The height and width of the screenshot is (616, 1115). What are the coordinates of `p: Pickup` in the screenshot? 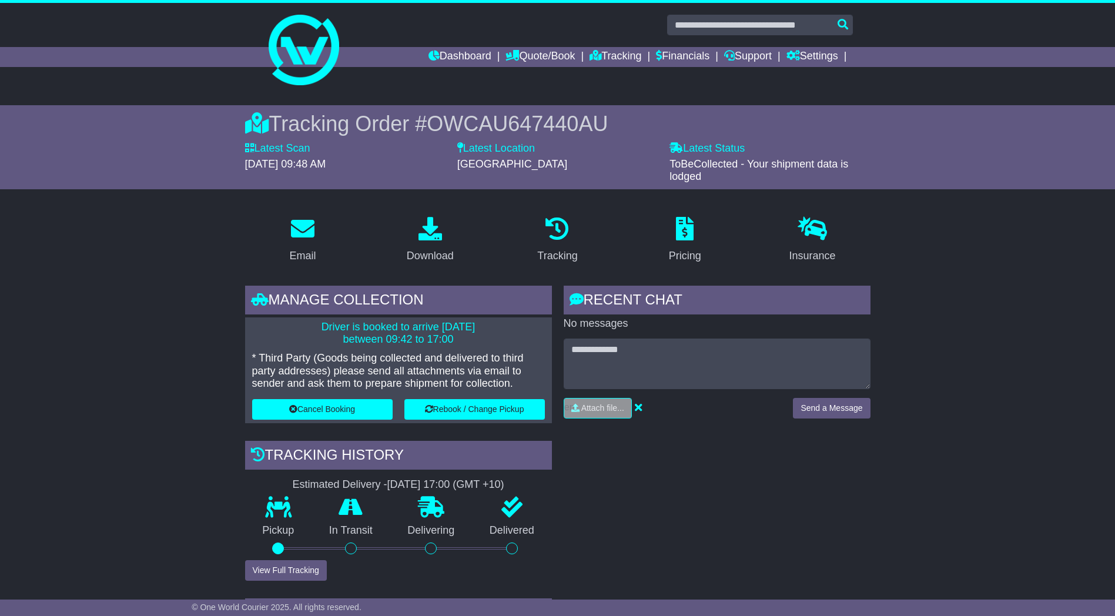 It's located at (279, 531).